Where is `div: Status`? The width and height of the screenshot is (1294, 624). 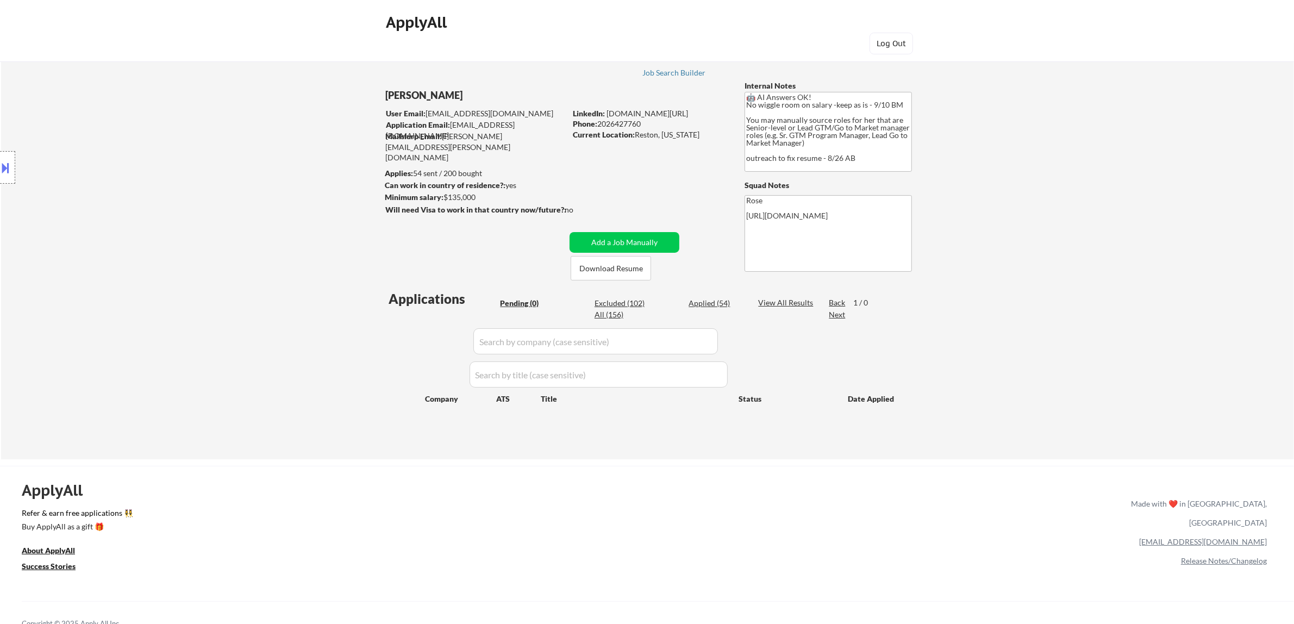 div: Status is located at coordinates (785, 398).